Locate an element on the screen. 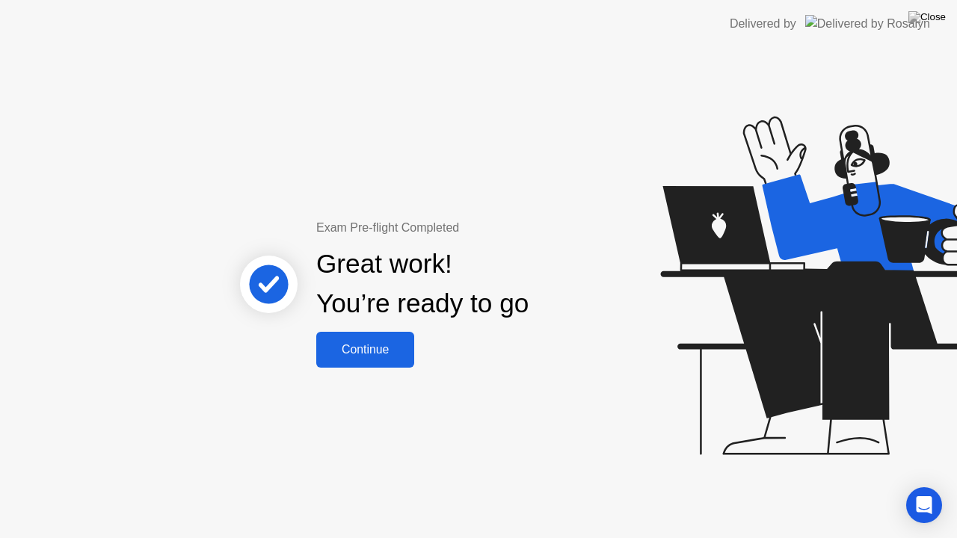 Image resolution: width=957 pixels, height=538 pixels. div: Open Intercom Messenger is located at coordinates (924, 506).